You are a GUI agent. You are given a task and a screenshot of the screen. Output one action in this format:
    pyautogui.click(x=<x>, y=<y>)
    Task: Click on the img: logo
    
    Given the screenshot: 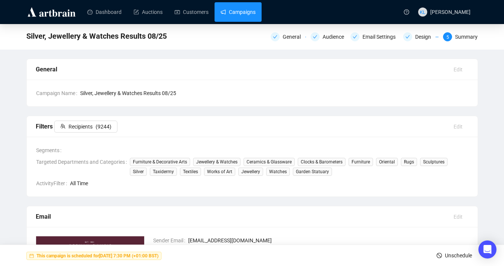 What is the action you would take?
    pyautogui.click(x=52, y=12)
    